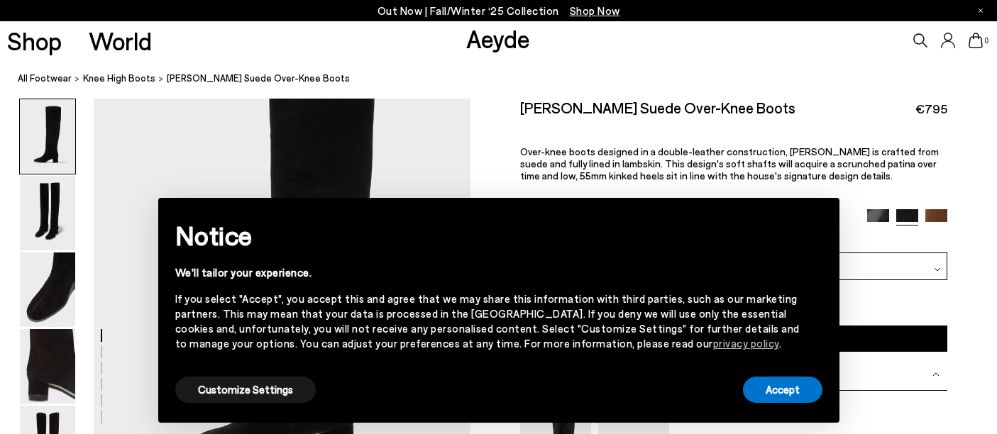 This screenshot has width=997, height=434. What do you see at coordinates (986, 40) in the screenshot?
I see `span: 0` at bounding box center [986, 40].